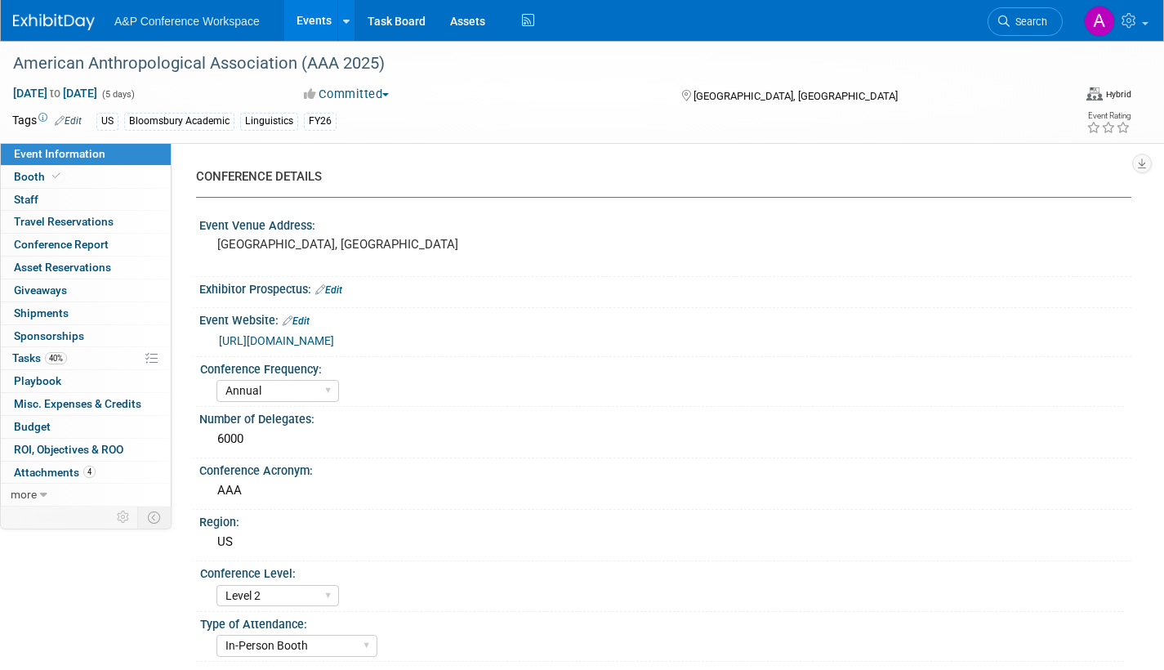 The height and width of the screenshot is (670, 1164). Describe the element at coordinates (32, 426) in the screenshot. I see `span: Budget` at that location.